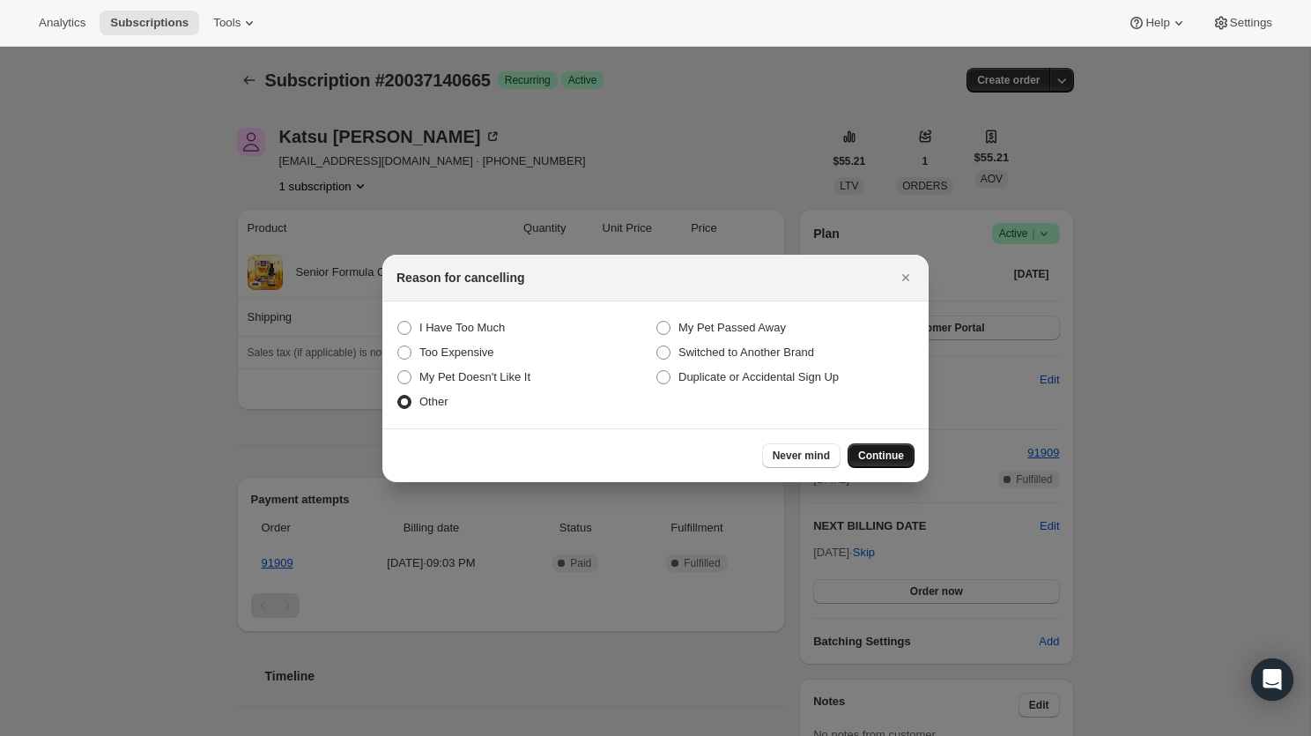 This screenshot has width=1311, height=736. What do you see at coordinates (759, 376) in the screenshot?
I see `span: Duplicate or Accidental Sign Up` at bounding box center [759, 376].